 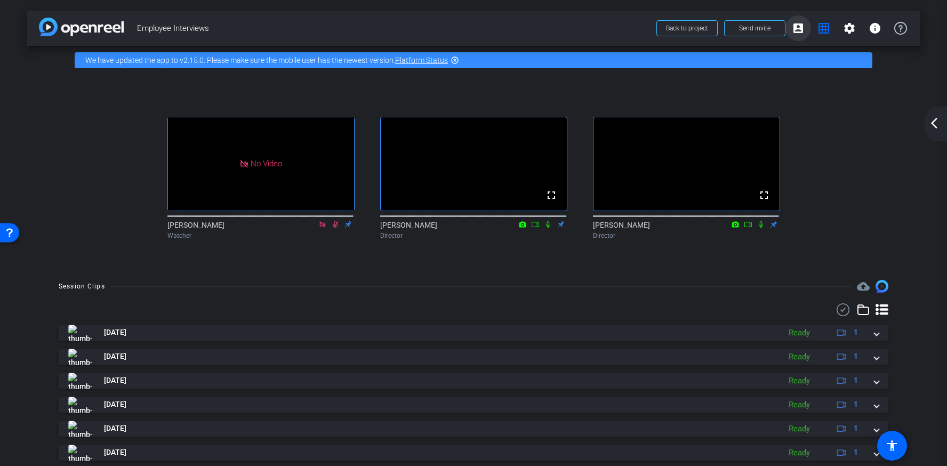 I want to click on div: We have updated the app to v2.15.0. Please make sure the mobile user has the newest version., so click(x=473, y=60).